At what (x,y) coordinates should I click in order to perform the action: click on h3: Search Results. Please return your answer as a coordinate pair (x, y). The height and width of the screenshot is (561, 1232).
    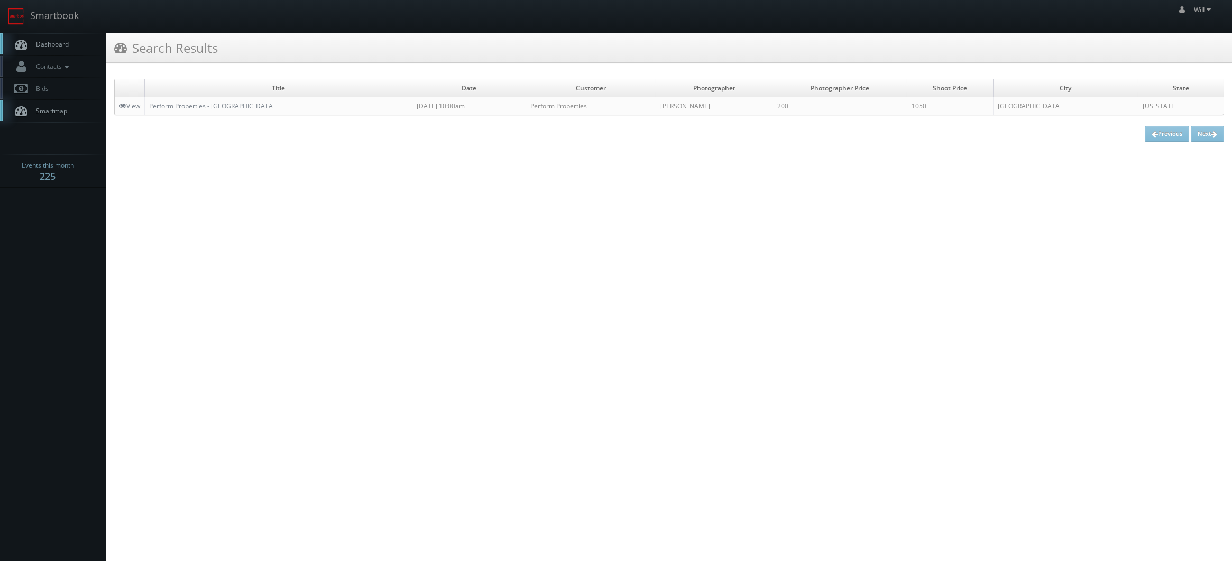
    Looking at the image, I should click on (166, 48).